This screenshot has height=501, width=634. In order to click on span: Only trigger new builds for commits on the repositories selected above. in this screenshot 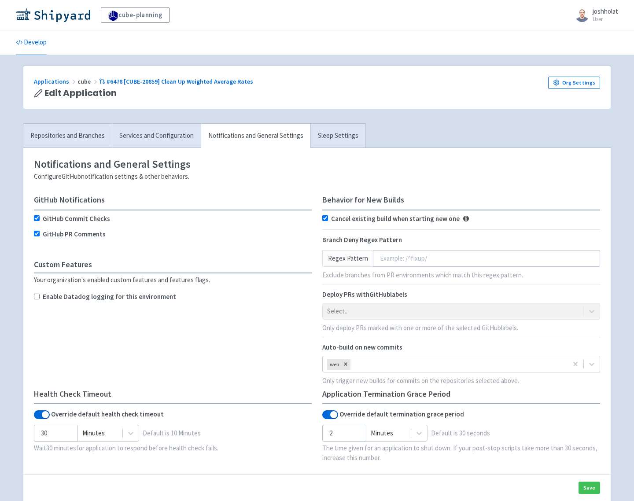, I will do `click(420, 380)`.